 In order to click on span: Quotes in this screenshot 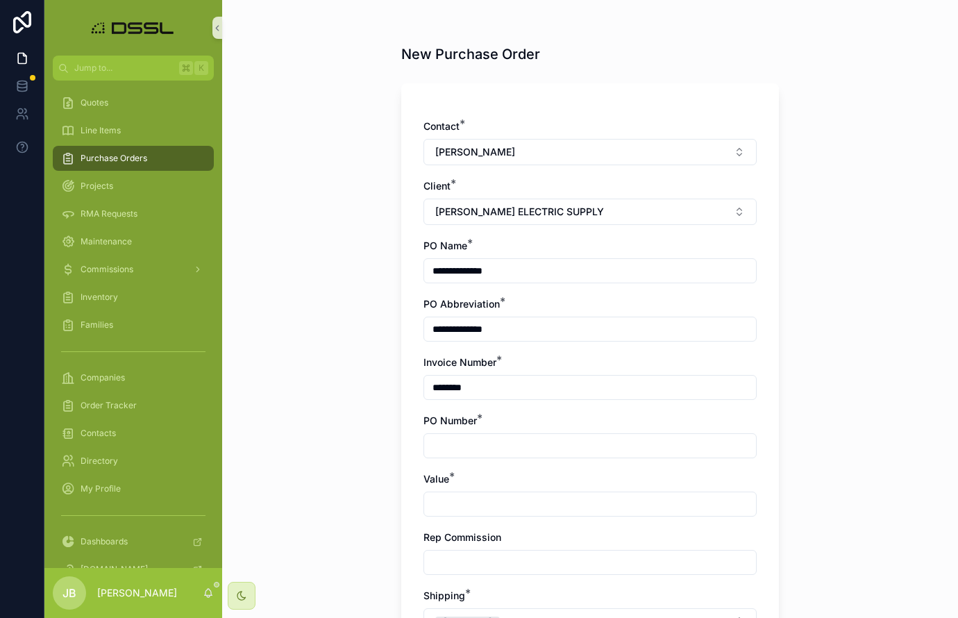, I will do `click(94, 103)`.